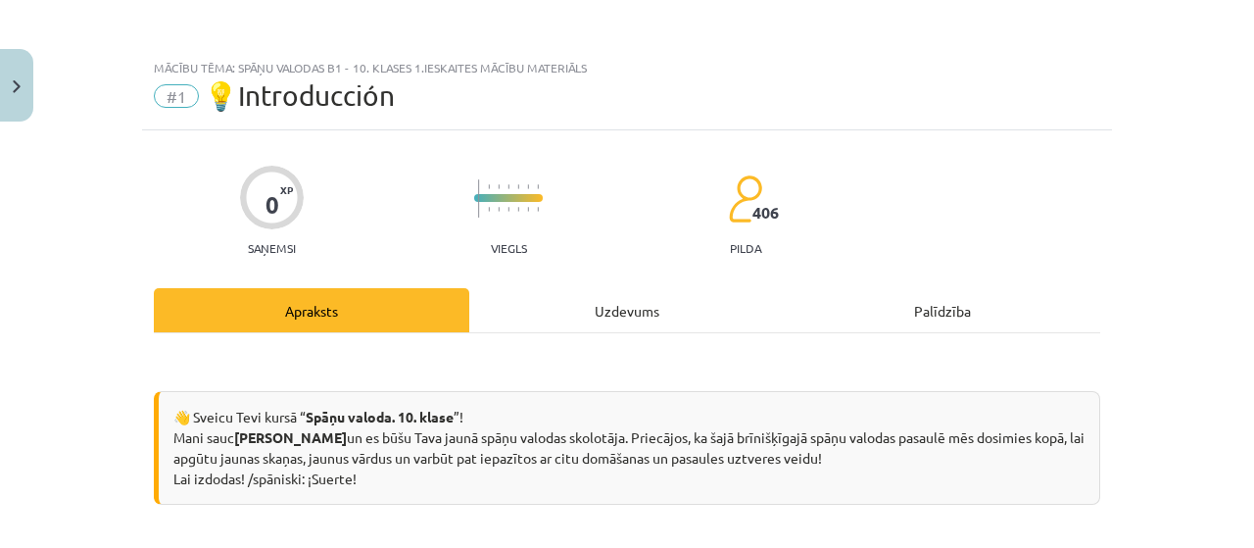 This screenshot has width=1254, height=548. Describe the element at coordinates (745, 199) in the screenshot. I see `img: students-c634bb4e5e11cddfef0936a35e636f08e4e9abd3cc4e673bd6f9a4125e45ecb1.svg` at that location.